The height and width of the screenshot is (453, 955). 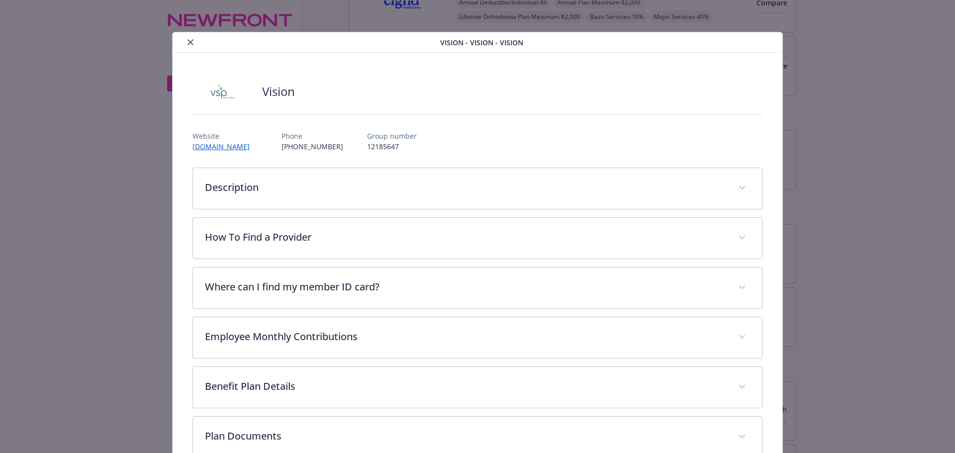 I want to click on p: Group number, so click(x=392, y=136).